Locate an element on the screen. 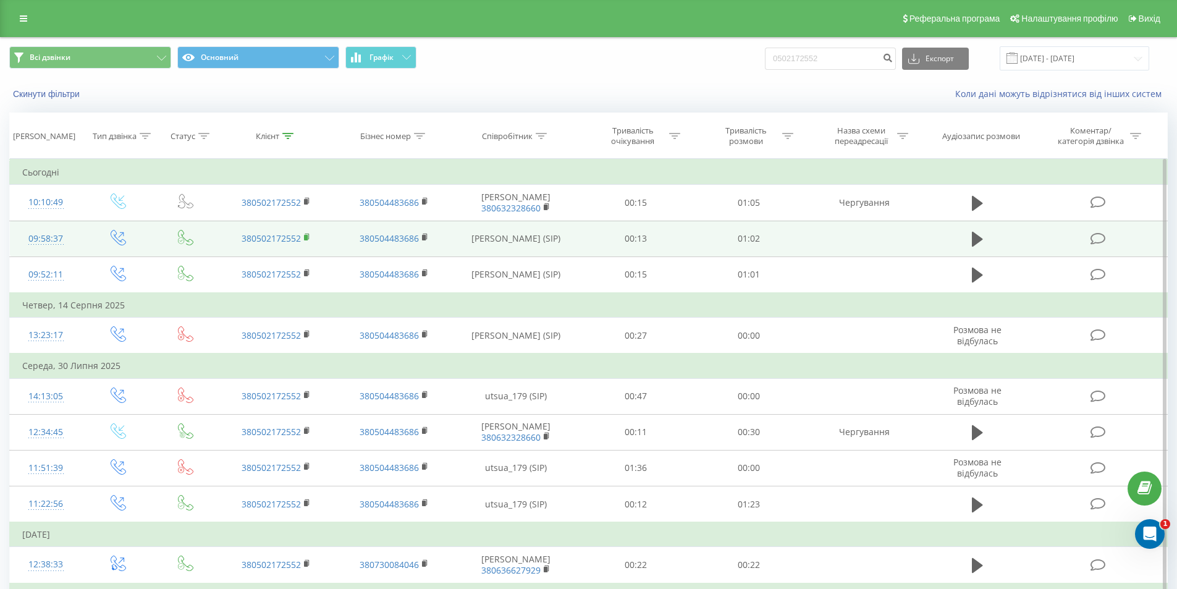 This screenshot has height=589, width=1177. td: 00:13 is located at coordinates (636, 239).